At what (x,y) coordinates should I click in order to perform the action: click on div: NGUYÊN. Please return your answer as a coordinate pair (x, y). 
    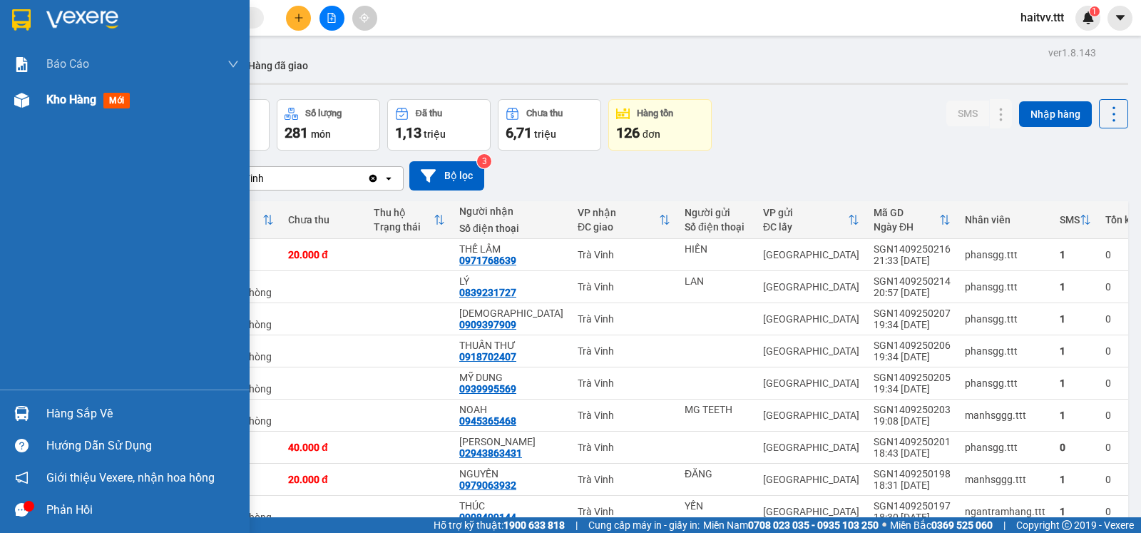
    Looking at the image, I should click on (511, 474).